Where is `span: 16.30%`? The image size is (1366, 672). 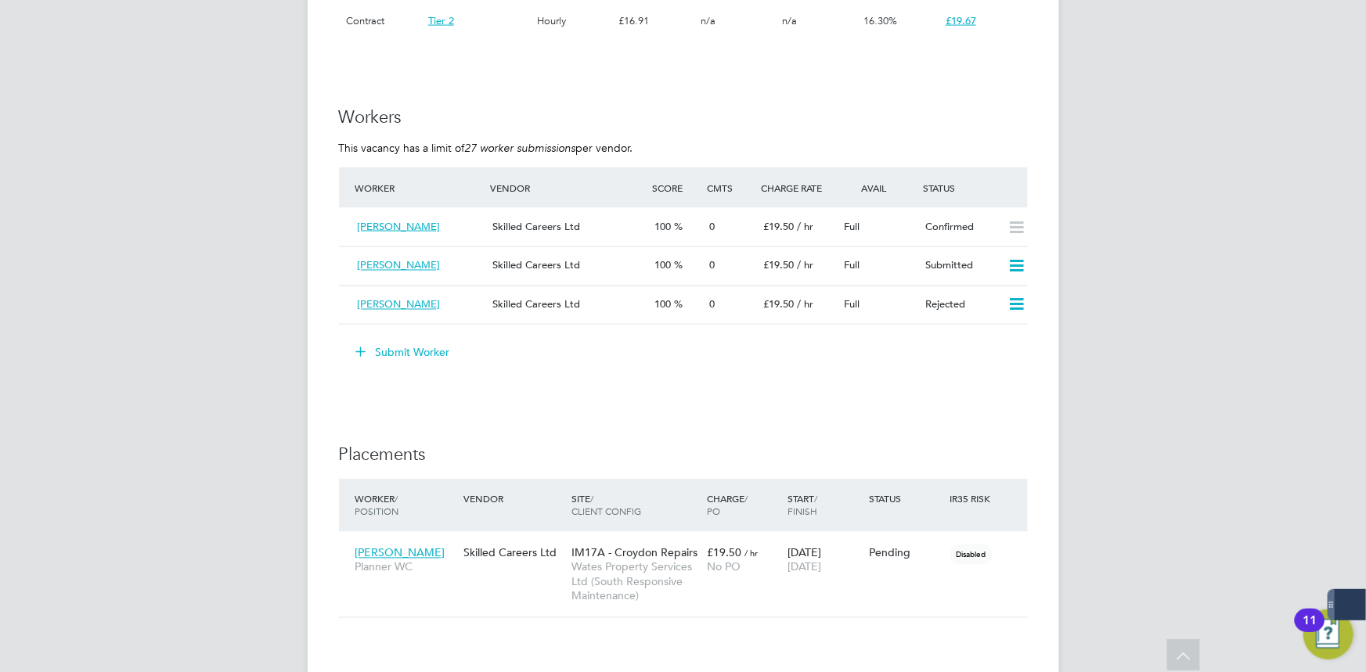
span: 16.30% is located at coordinates (880, 20).